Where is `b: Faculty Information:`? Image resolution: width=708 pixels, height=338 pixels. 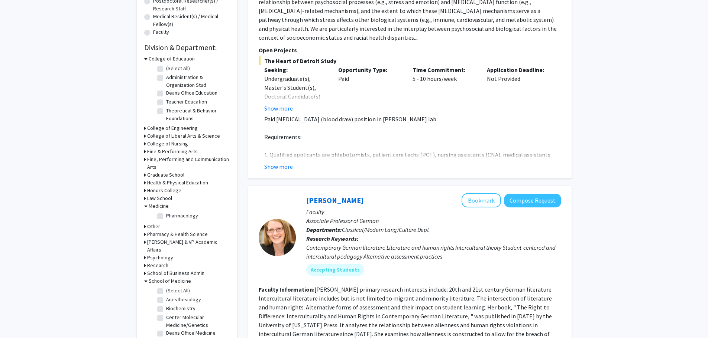
b: Faculty Information: is located at coordinates (286, 290).